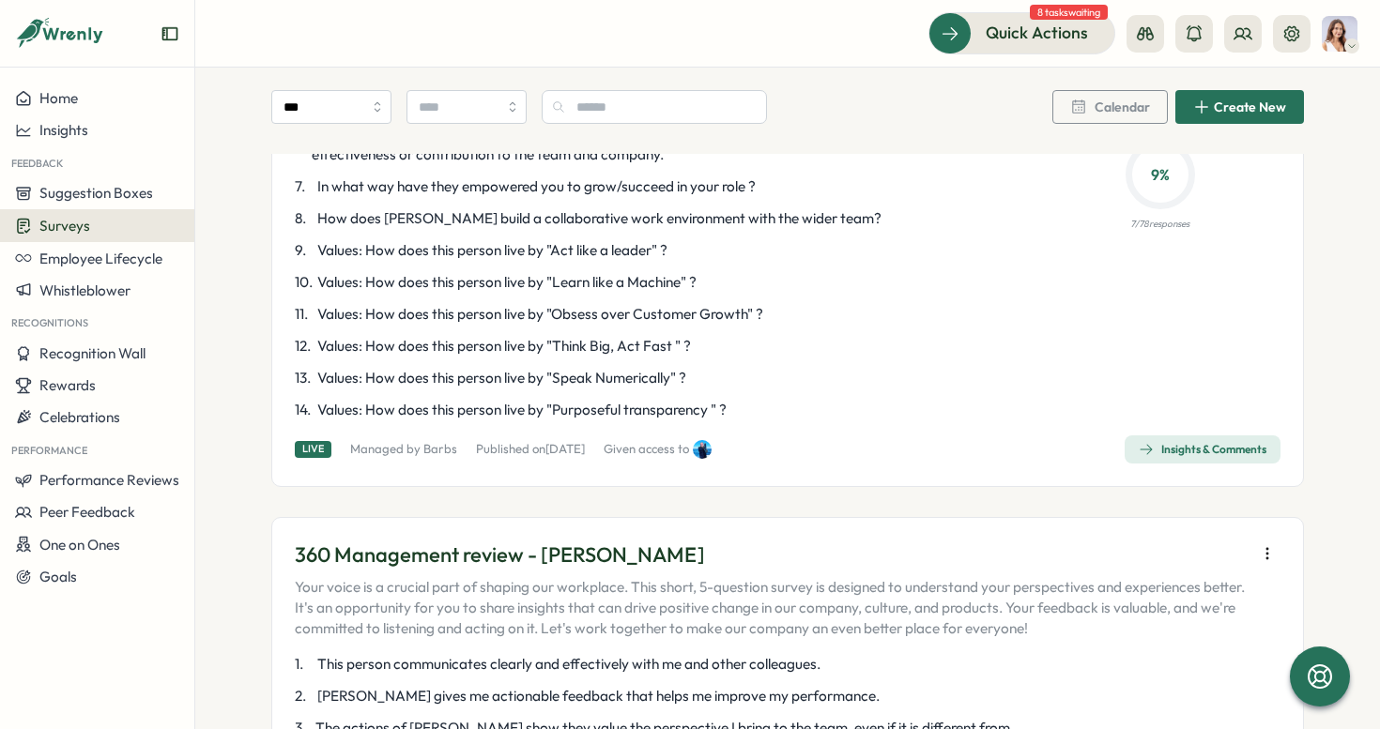  What do you see at coordinates (702, 450) in the screenshot?
I see `img: Henry Innis` at bounding box center [702, 450].